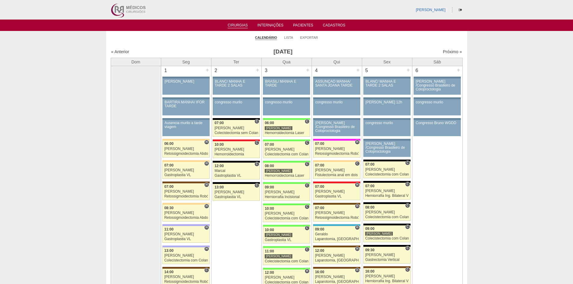 This screenshot has width=573, height=284. Describe the element at coordinates (437, 62) in the screenshot. I see `th: Sáb` at that location.